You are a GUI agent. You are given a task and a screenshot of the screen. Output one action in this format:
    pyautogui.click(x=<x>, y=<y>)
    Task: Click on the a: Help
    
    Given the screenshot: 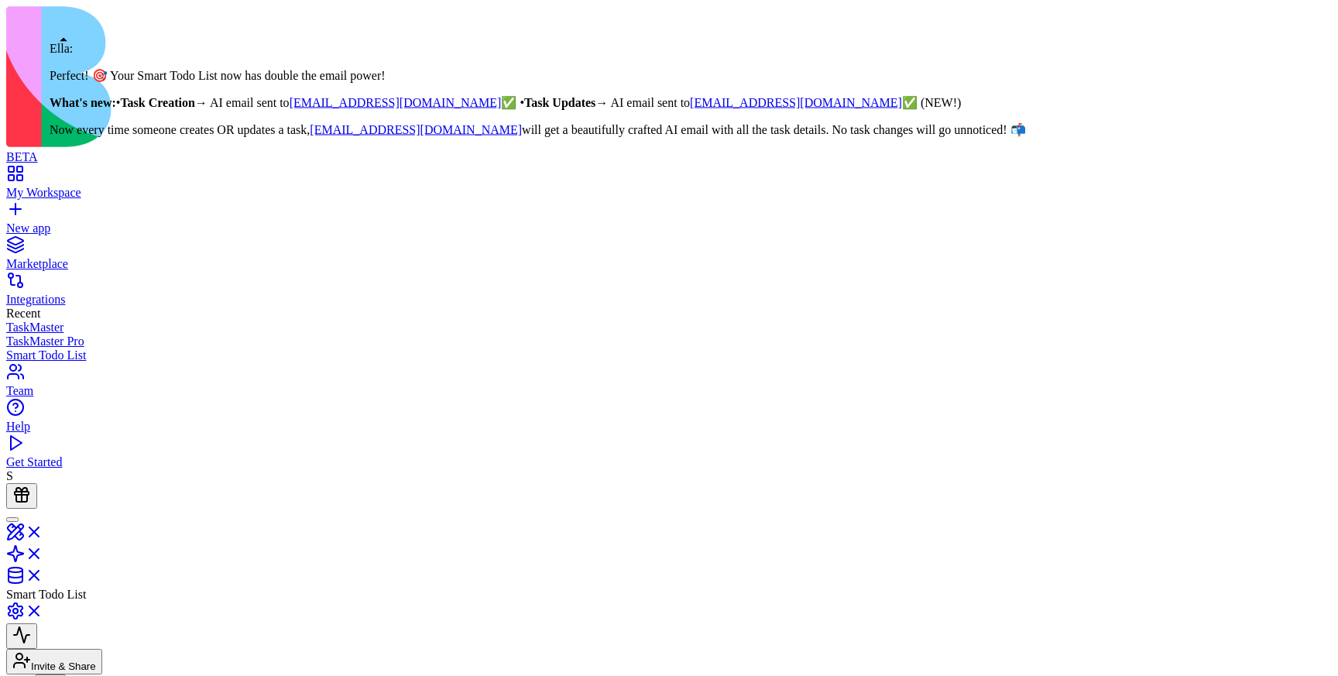 What is the action you would take?
    pyautogui.click(x=669, y=420)
    